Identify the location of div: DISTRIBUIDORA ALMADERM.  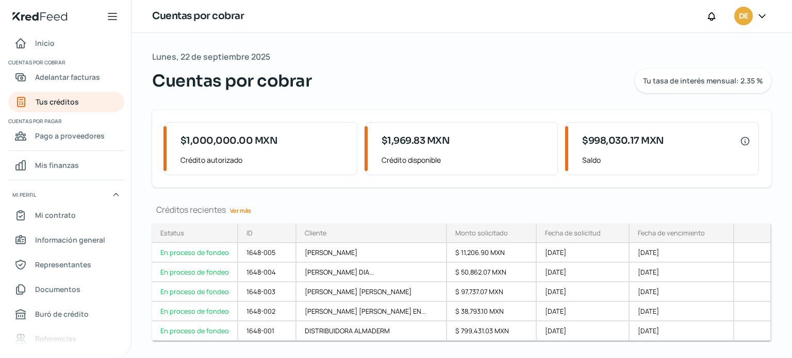
(371, 332).